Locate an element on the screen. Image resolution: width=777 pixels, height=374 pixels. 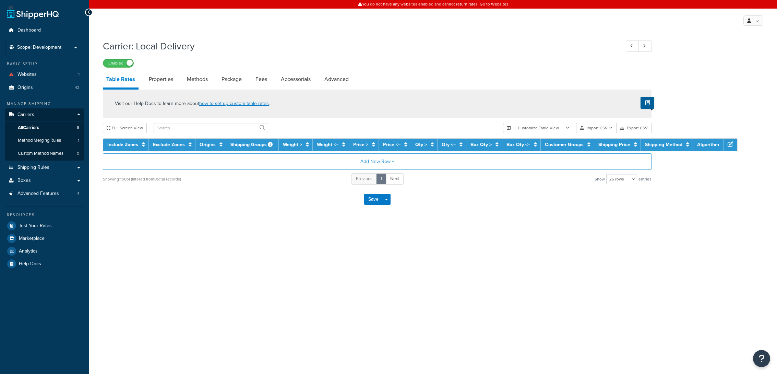
button: Add New Row + is located at coordinates (377, 162).